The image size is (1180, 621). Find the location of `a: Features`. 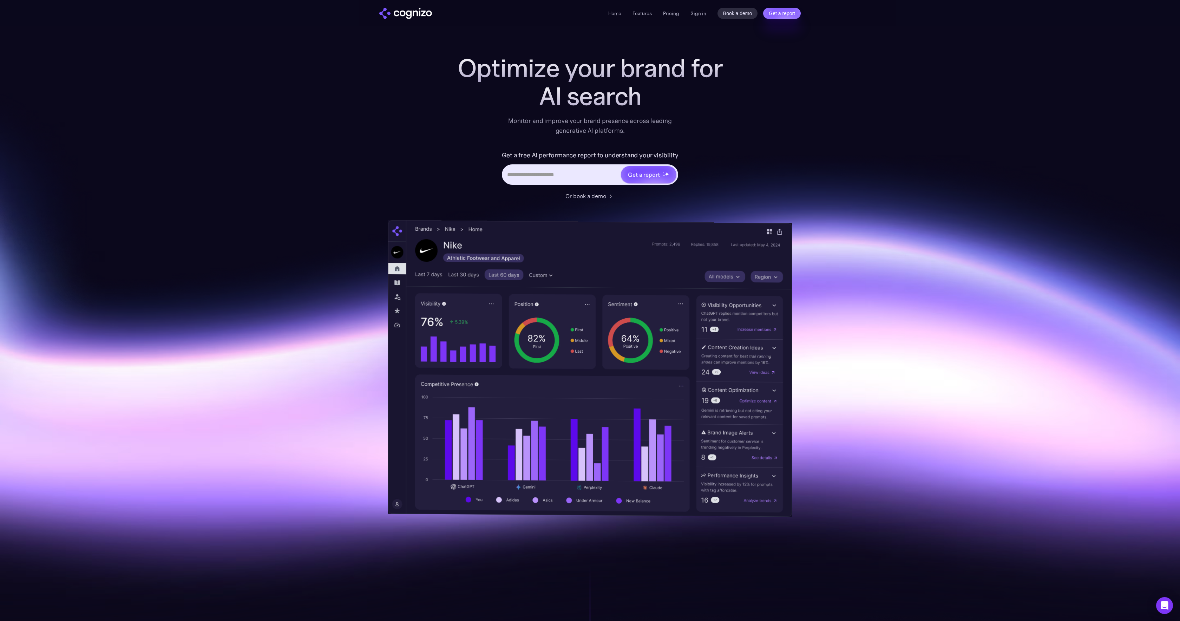

a: Features is located at coordinates (642, 13).